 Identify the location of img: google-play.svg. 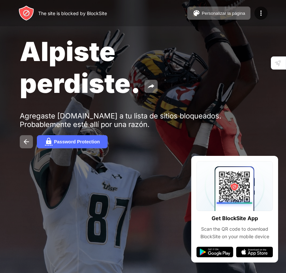
(215, 252).